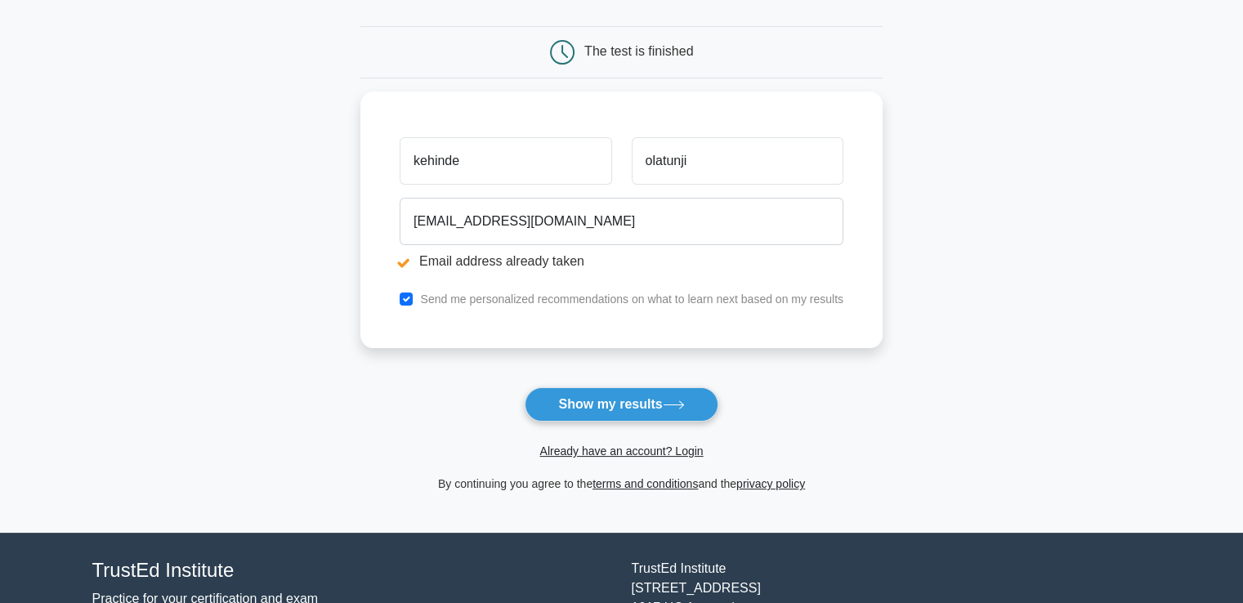 This screenshot has width=1243, height=603. Describe the element at coordinates (645, 484) in the screenshot. I see `a: terms and conditions` at that location.